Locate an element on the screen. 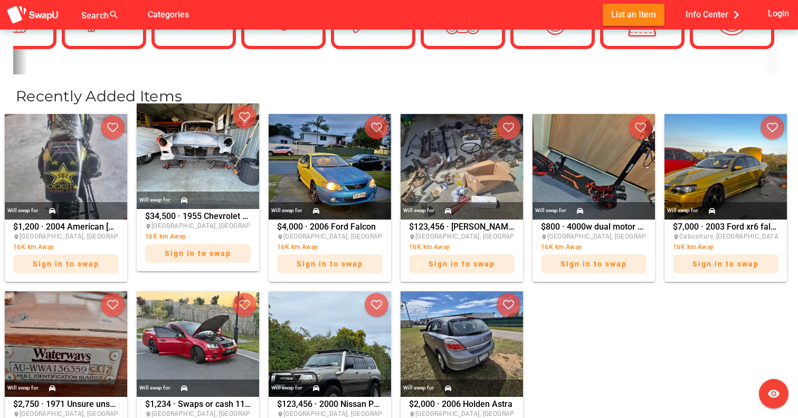  div: $7,000 · 2003 Ford xr6 falcon is located at coordinates (725, 251).